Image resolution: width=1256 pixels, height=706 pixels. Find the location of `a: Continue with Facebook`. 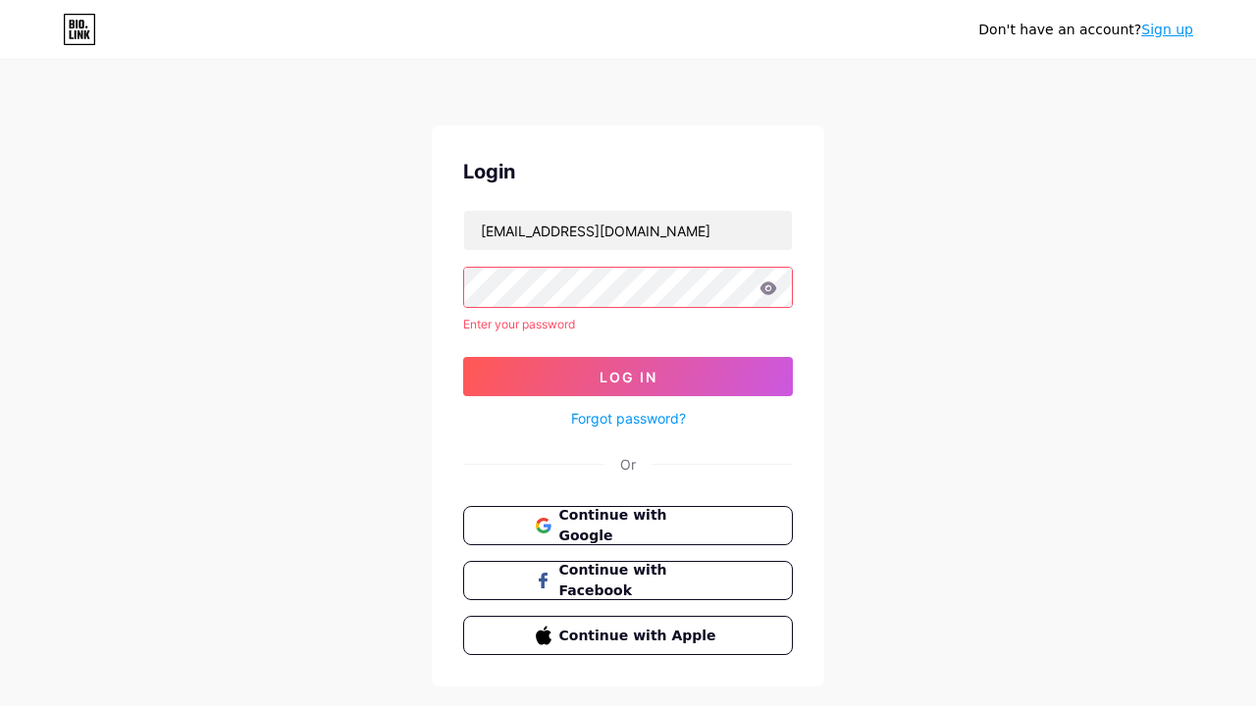

a: Continue with Facebook is located at coordinates (628, 581).